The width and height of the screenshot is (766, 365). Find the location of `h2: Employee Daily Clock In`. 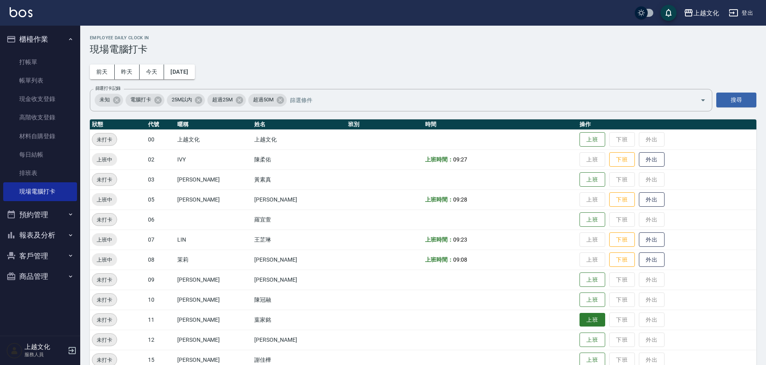

h2: Employee Daily Clock In is located at coordinates (423, 38).